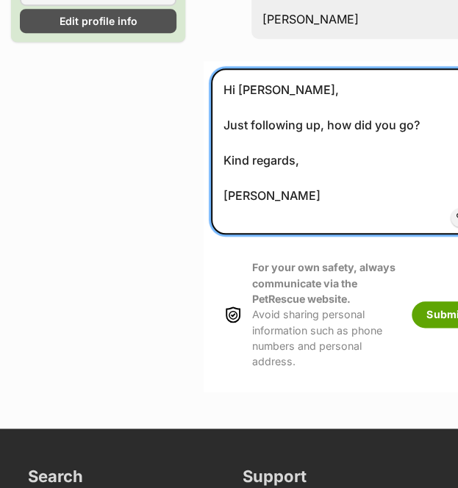 Image resolution: width=458 pixels, height=488 pixels. Describe the element at coordinates (324, 314) in the screenshot. I see `p: Avoid sharing personal information such as phone numbers and personal address.` at that location.